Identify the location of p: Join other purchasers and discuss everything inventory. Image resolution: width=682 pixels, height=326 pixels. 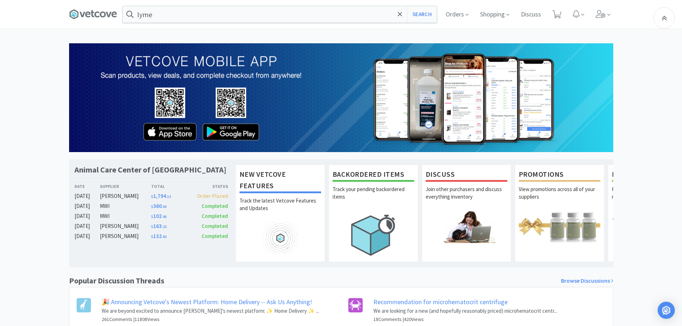
(466, 198).